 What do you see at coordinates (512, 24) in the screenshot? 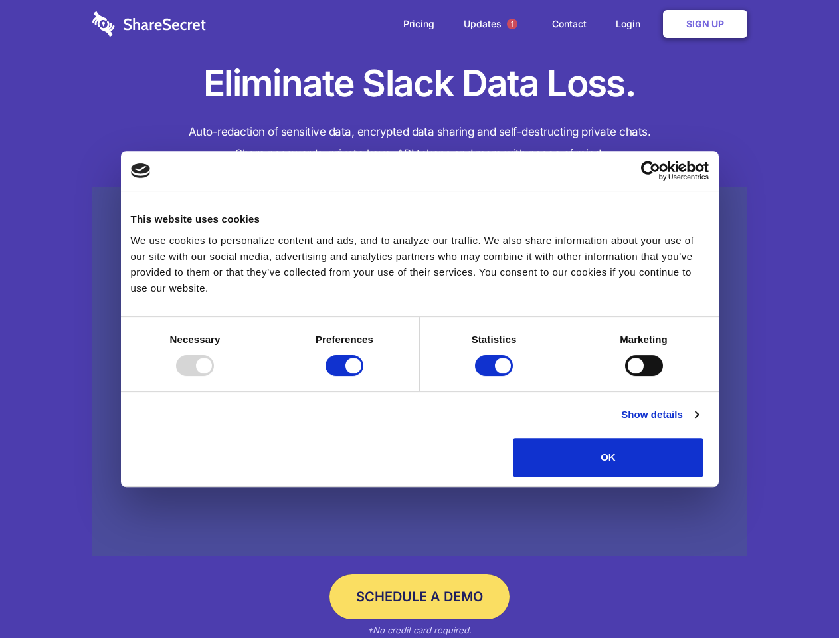
I see `span: 1` at bounding box center [512, 24].